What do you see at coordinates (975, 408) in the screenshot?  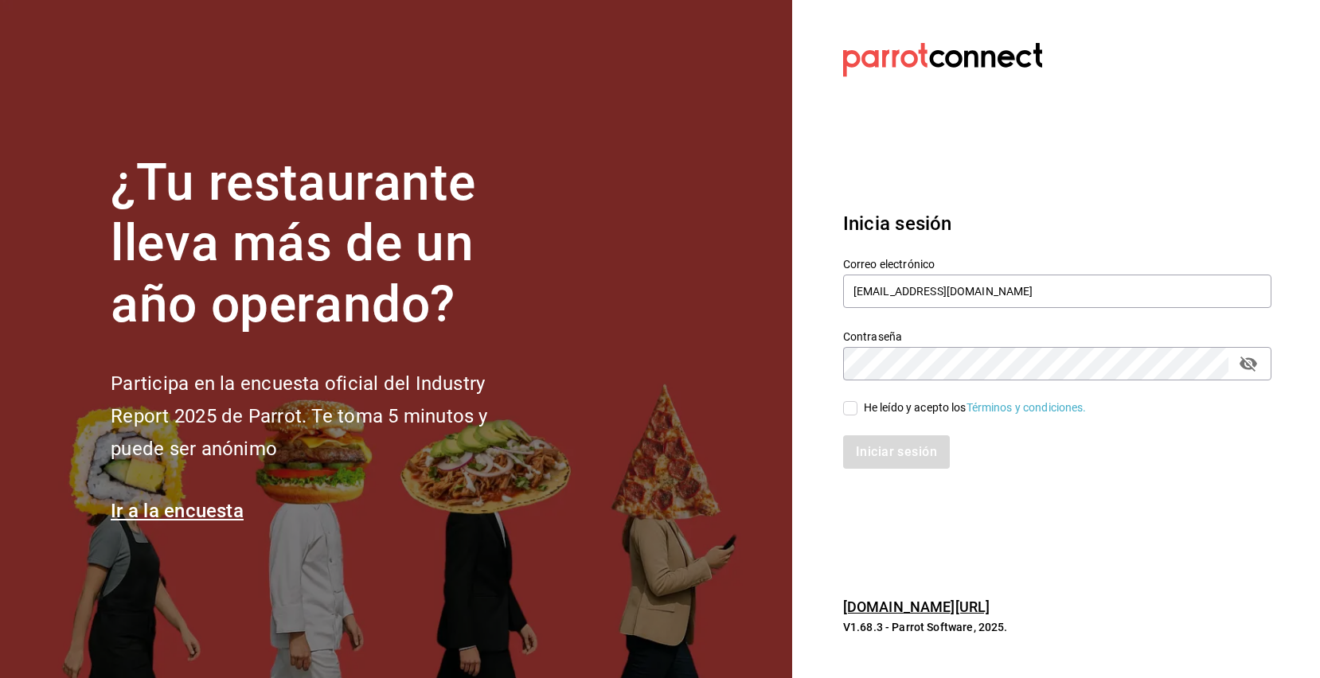 I see `div: He leído y acepto los` at bounding box center [975, 408].